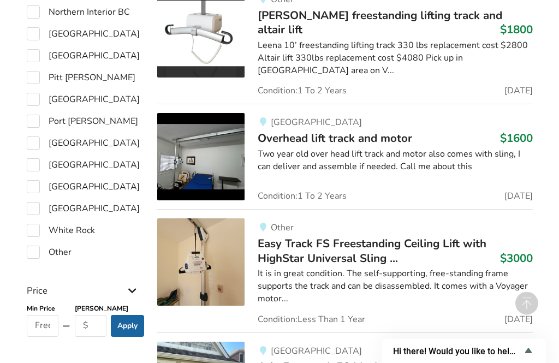  What do you see at coordinates (201, 157) in the screenshot?
I see `img: transfer aids-overhead lift track and motor` at bounding box center [201, 157].